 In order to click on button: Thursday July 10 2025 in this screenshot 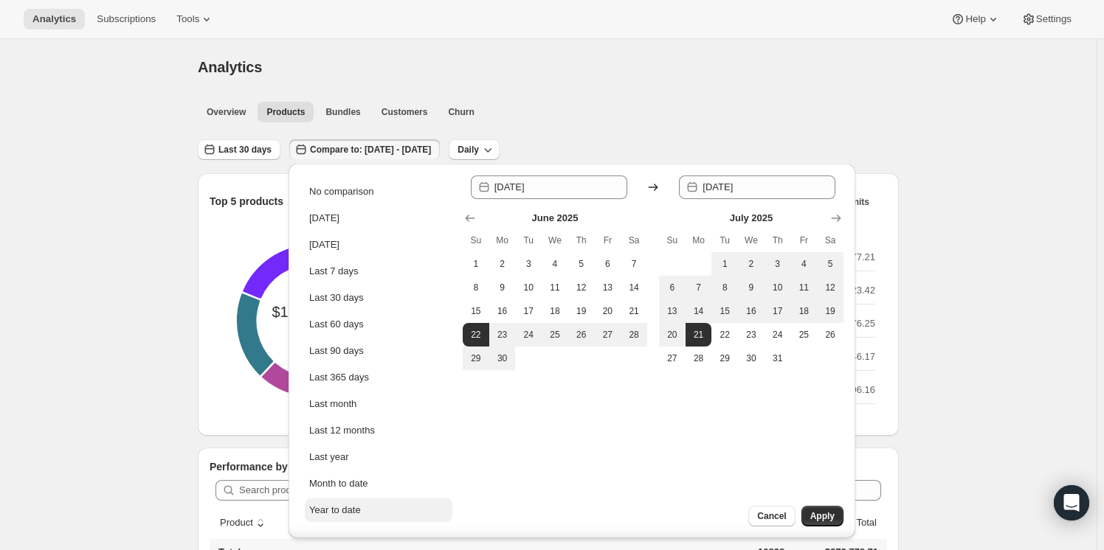, I will do `click(778, 288)`.